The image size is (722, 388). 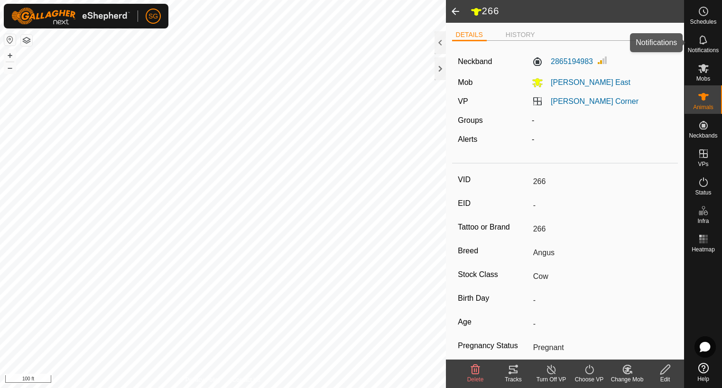 What do you see at coordinates (703, 22) in the screenshot?
I see `span: Schedules` at bounding box center [703, 22].